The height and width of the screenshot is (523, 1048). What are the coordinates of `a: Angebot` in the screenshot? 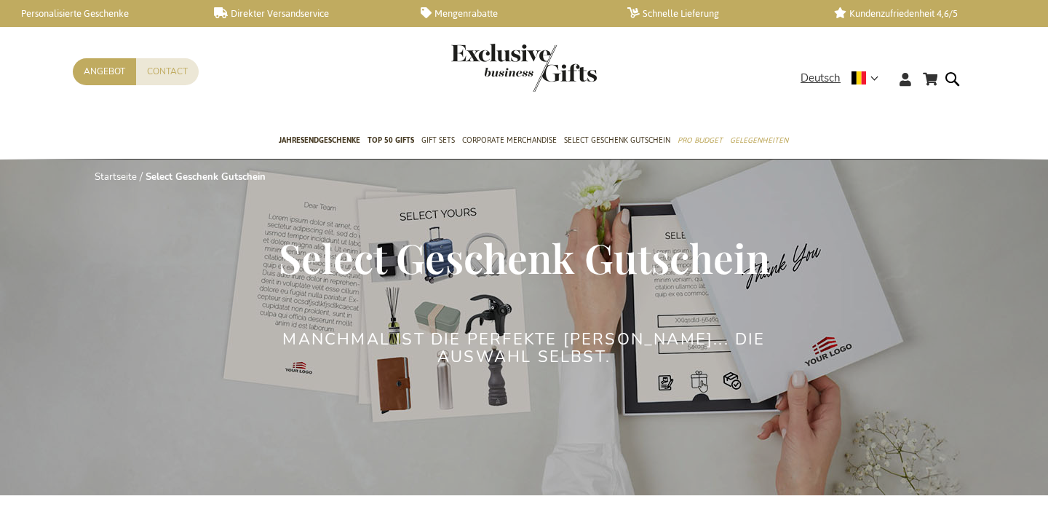 It's located at (104, 71).